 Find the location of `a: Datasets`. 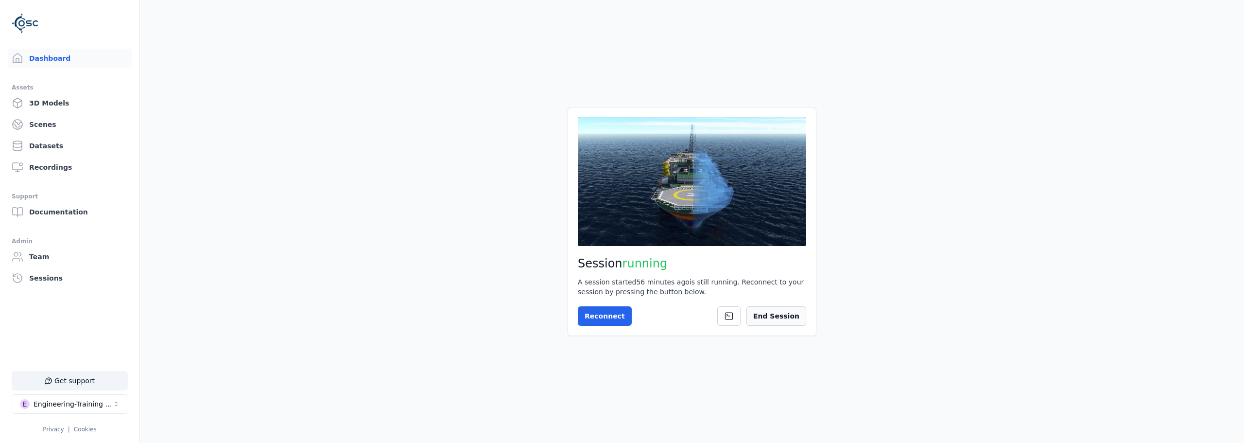

a: Datasets is located at coordinates (69, 146).